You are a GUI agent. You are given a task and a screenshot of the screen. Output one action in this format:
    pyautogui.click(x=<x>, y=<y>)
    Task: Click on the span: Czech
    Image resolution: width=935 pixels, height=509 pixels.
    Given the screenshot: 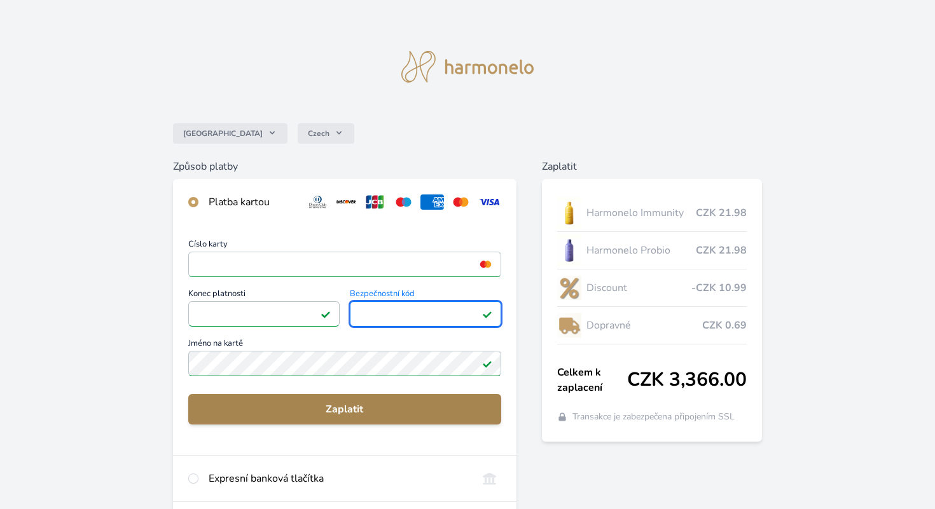 What is the action you would take?
    pyautogui.click(x=319, y=134)
    